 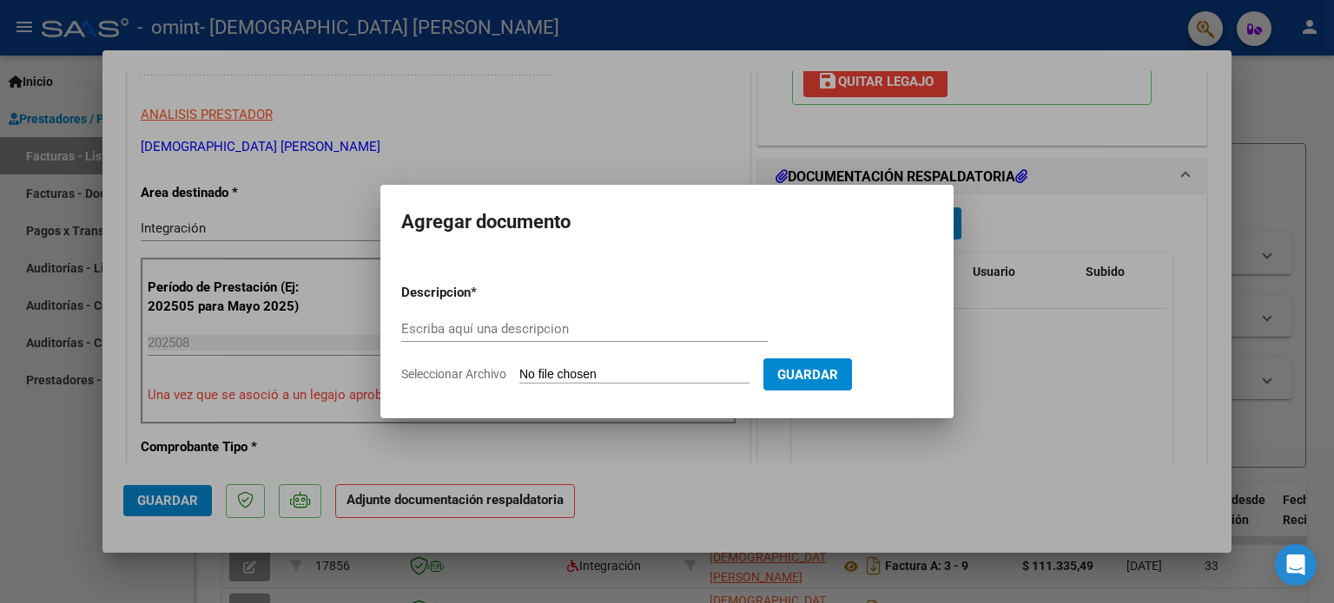 What do you see at coordinates (667, 222) in the screenshot?
I see `h2: Agregar documento` at bounding box center [667, 222].